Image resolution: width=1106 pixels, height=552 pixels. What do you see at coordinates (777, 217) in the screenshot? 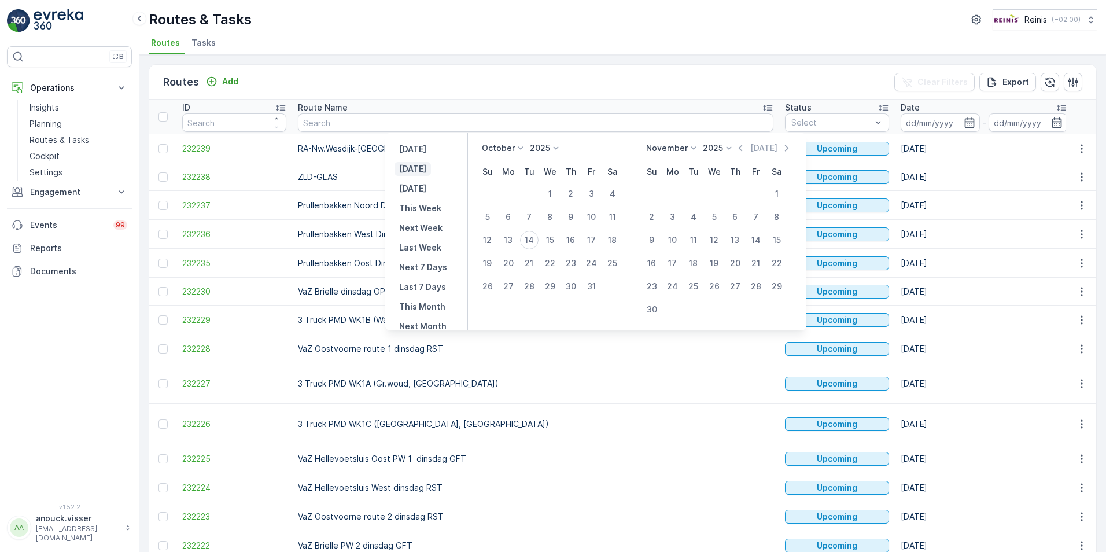
I see `div: 8` at bounding box center [777, 217].